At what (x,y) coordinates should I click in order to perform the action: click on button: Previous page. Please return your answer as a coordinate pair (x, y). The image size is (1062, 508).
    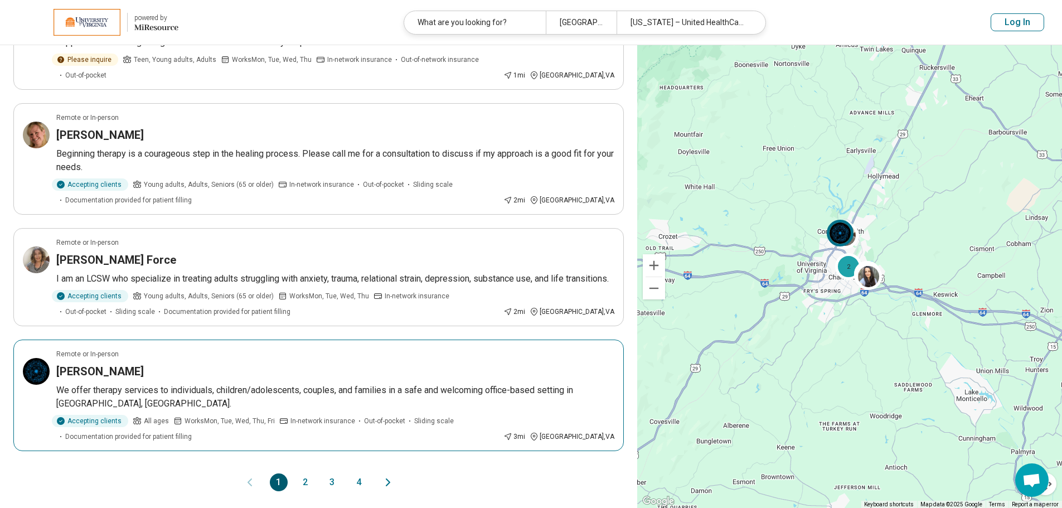
    Looking at the image, I should click on (250, 482).